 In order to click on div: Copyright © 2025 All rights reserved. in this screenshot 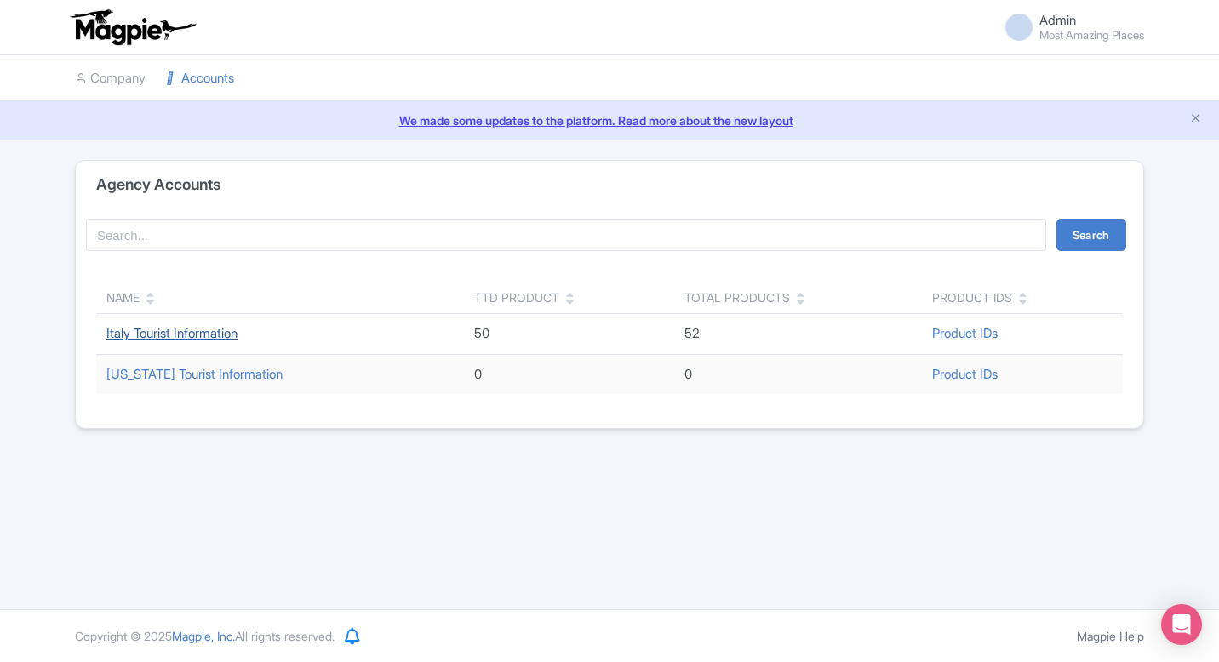, I will do `click(204, 636)`.